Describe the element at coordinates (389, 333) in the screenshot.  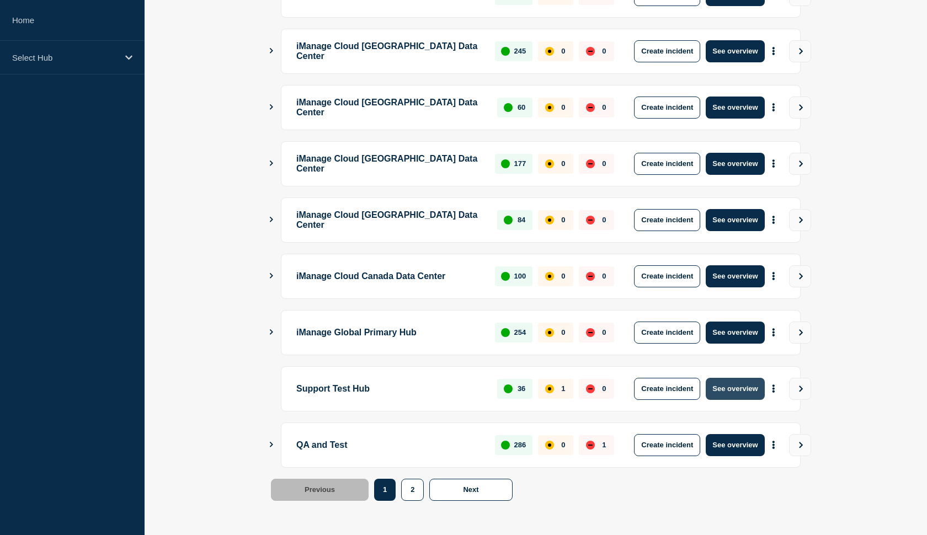
I see `p: iManage Global Primary Hub` at that location.